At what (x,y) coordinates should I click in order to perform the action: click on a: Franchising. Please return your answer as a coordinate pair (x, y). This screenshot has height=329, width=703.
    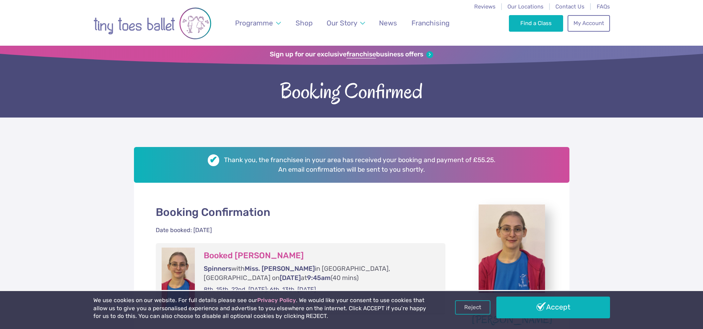
    Looking at the image, I should click on (430, 23).